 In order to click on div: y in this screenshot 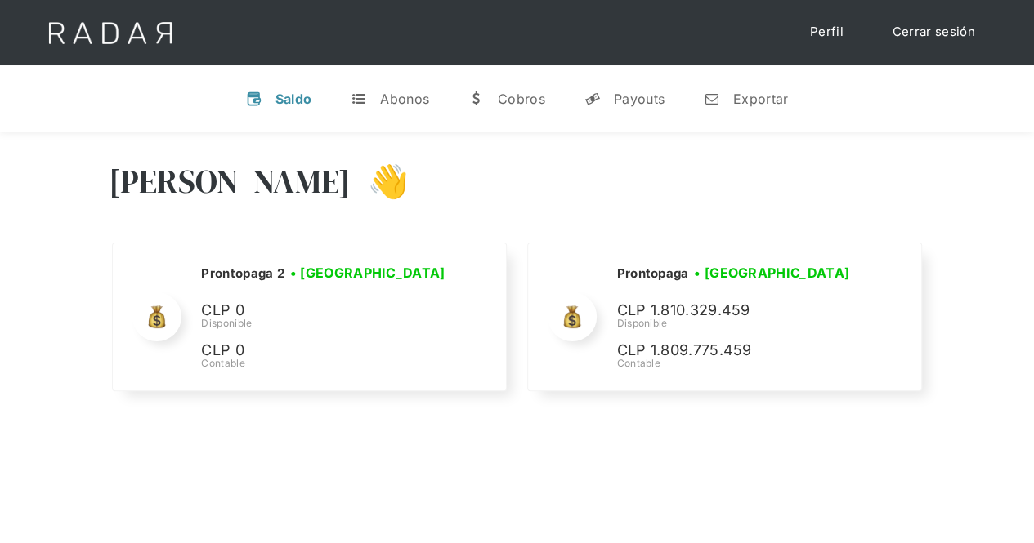, I will do `click(592, 99)`.